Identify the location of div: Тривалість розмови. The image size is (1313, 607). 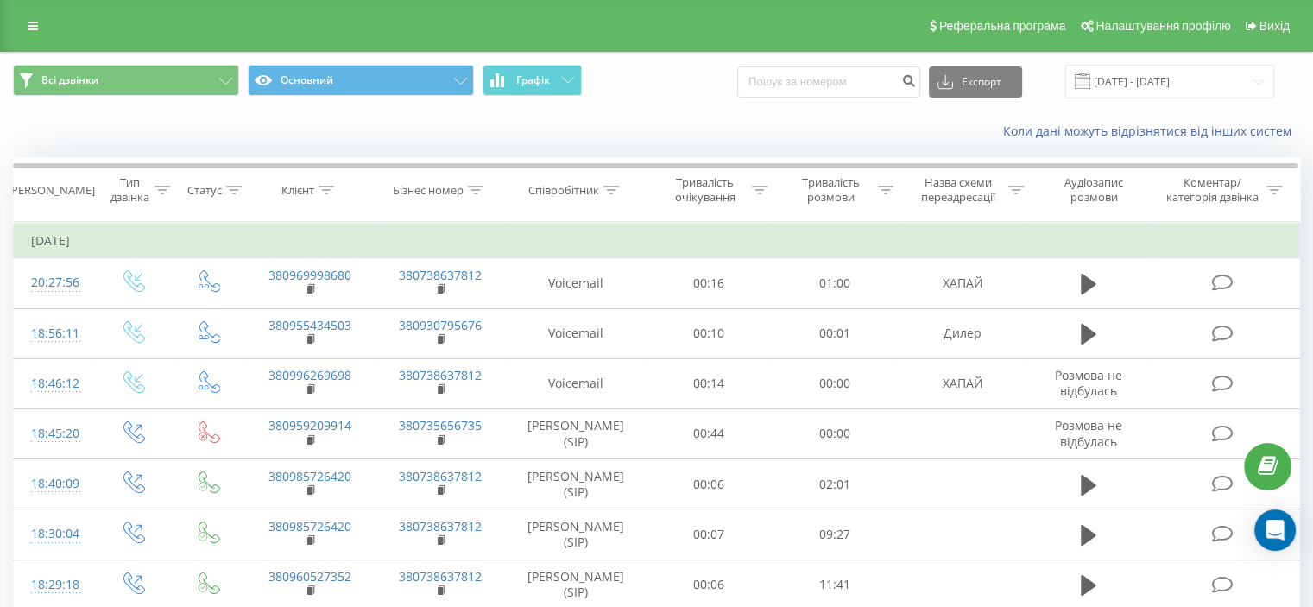
(831, 190).